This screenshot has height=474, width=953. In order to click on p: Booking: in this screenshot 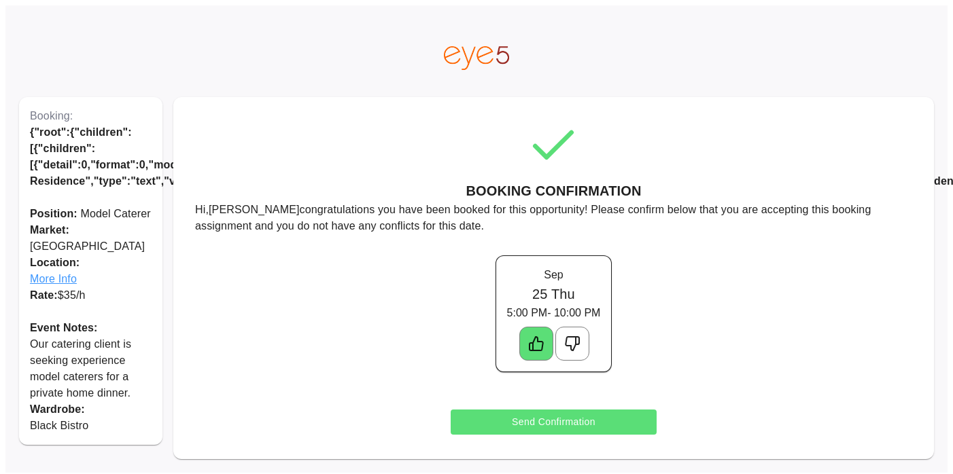, I will do `click(90, 116)`.